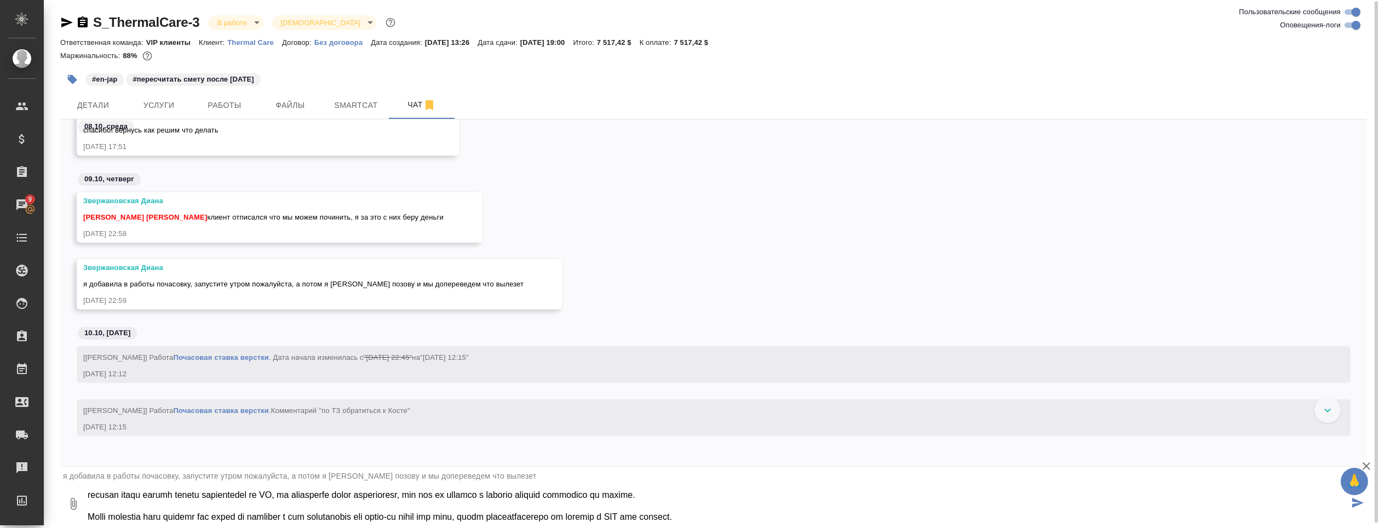 The height and width of the screenshot is (528, 1379). Describe the element at coordinates (146, 22) in the screenshot. I see `a: S_ThermalCare-3` at that location.